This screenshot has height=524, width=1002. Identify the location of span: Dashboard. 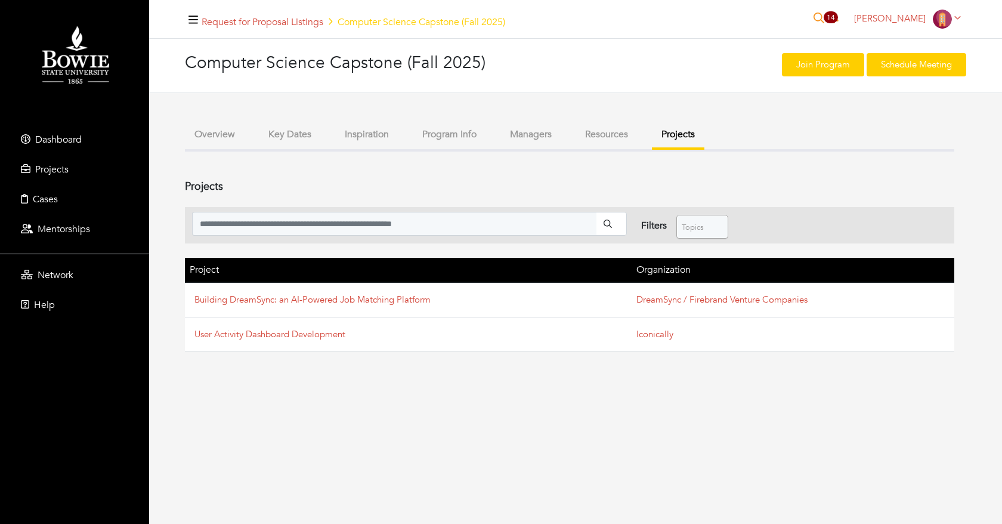
(58, 140).